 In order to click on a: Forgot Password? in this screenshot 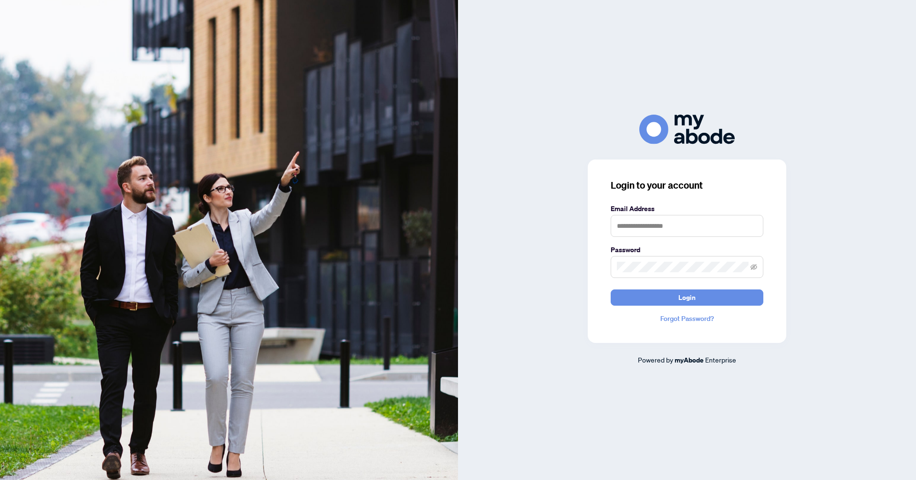, I will do `click(687, 318)`.